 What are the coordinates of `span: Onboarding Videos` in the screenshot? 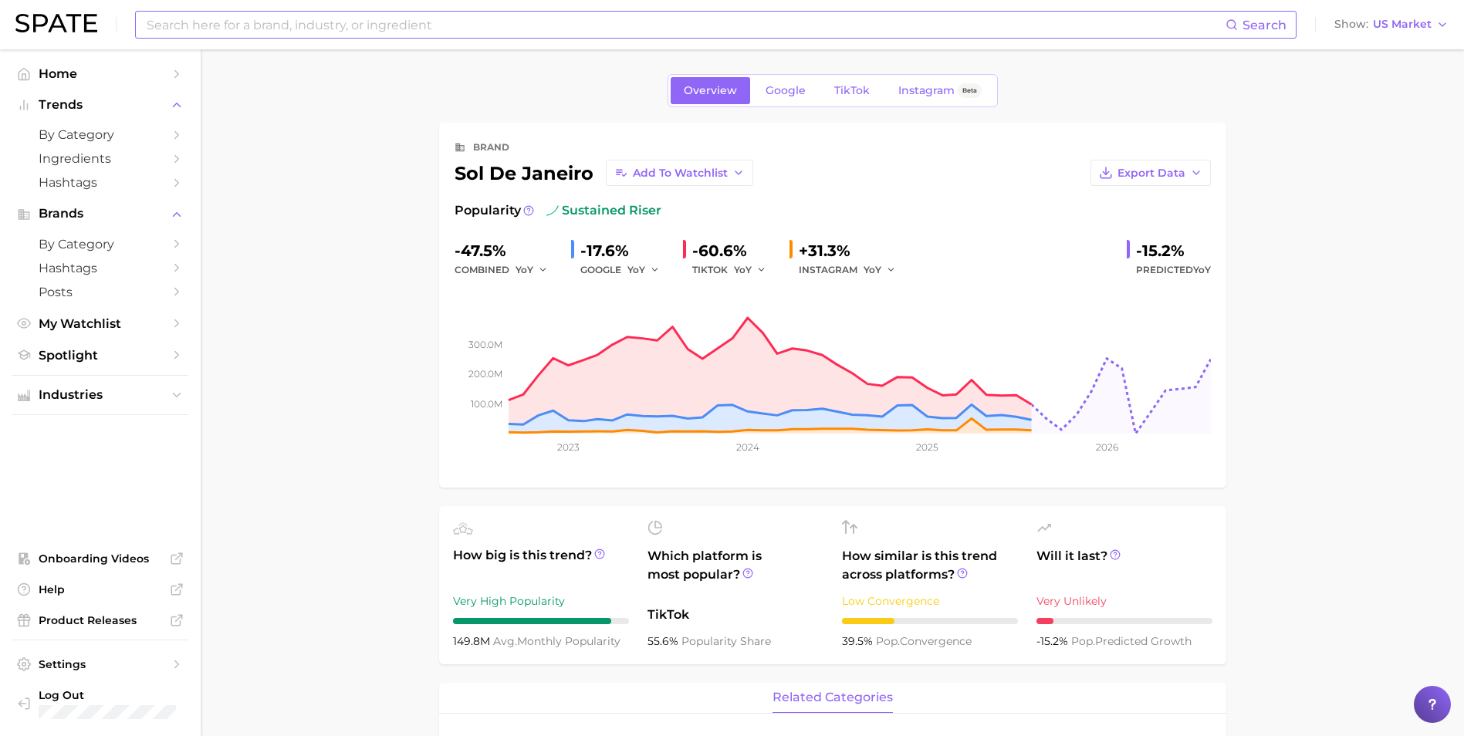 It's located at (100, 559).